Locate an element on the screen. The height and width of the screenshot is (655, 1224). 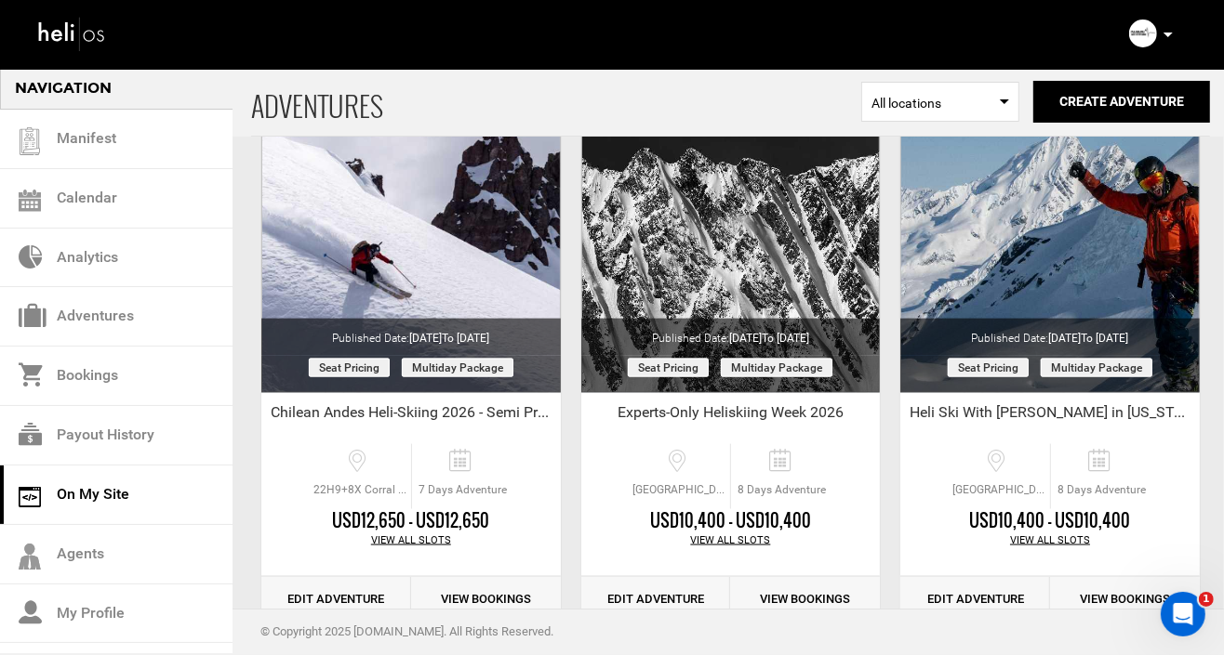
span: Select box activate is located at coordinates (940, 101).